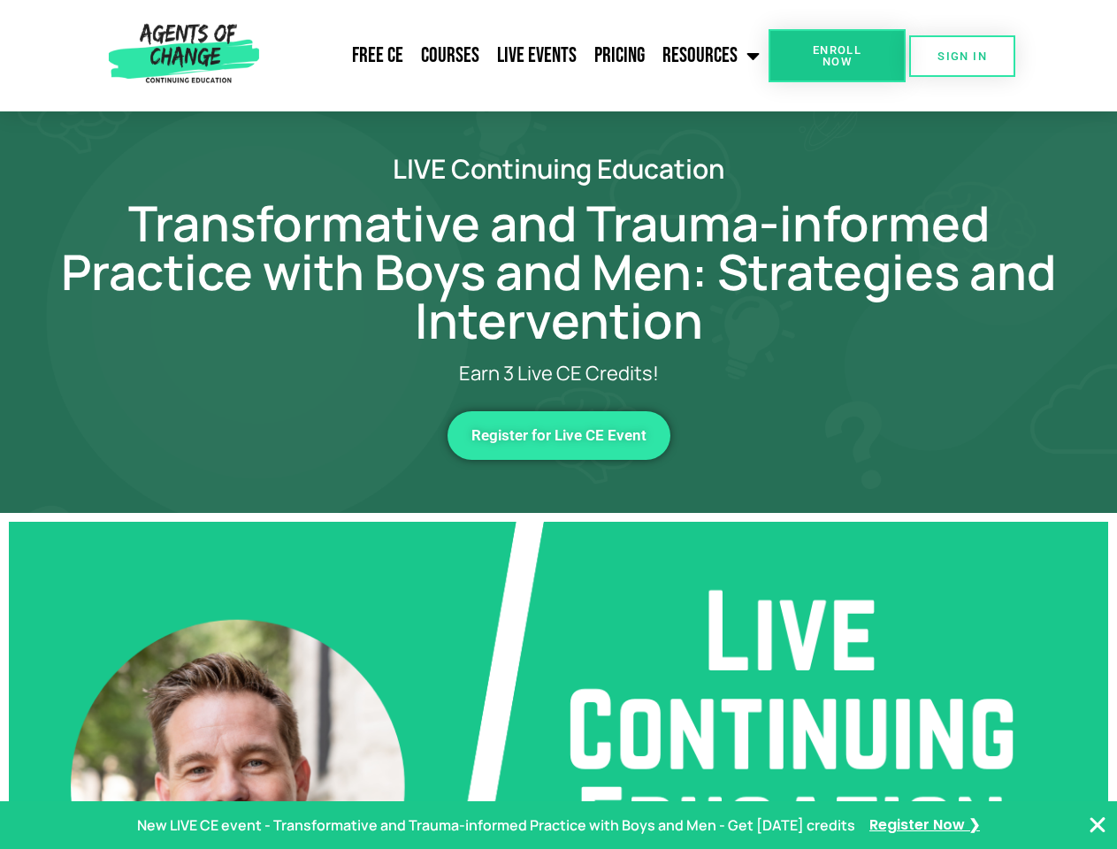  What do you see at coordinates (924, 825) in the screenshot?
I see `span: Register Now ❯` at bounding box center [924, 825].